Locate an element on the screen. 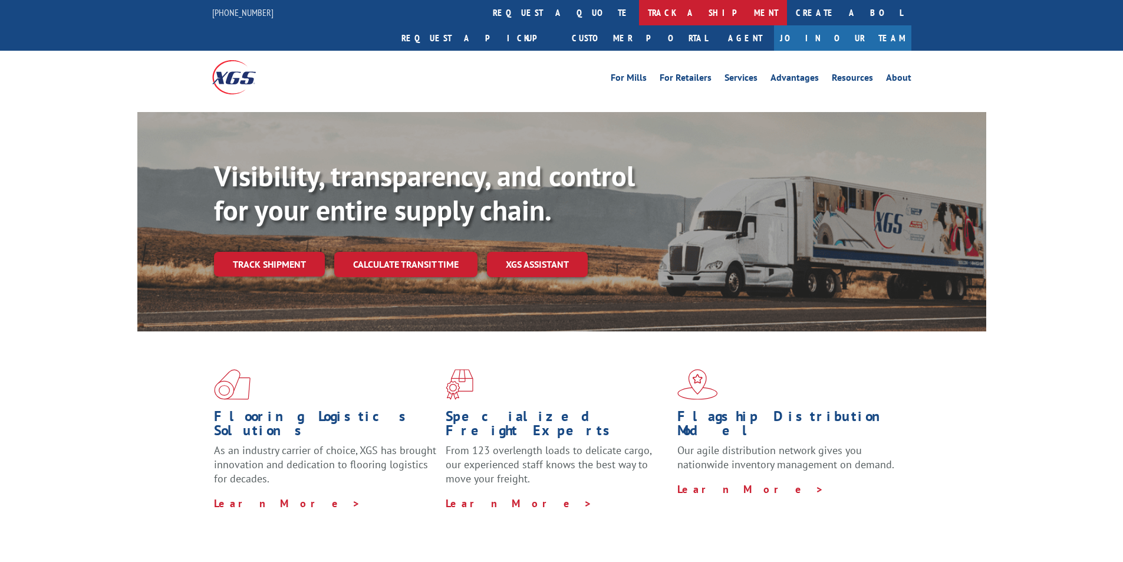 Image resolution: width=1123 pixels, height=562 pixels. h1: Flooring Logistics Solutions is located at coordinates (325, 426).